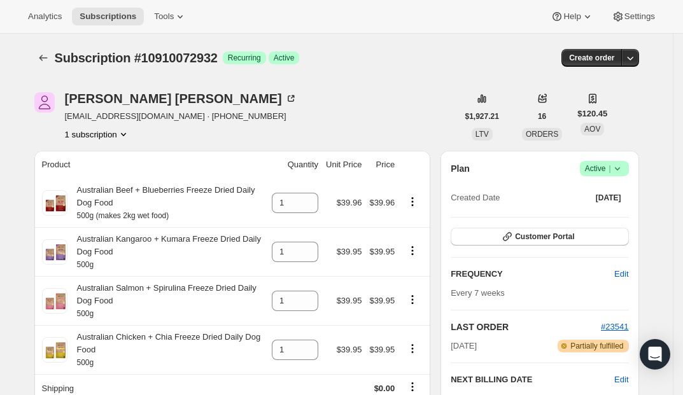 The image size is (683, 395). What do you see at coordinates (542, 116) in the screenshot?
I see `button: 16` at bounding box center [542, 116].